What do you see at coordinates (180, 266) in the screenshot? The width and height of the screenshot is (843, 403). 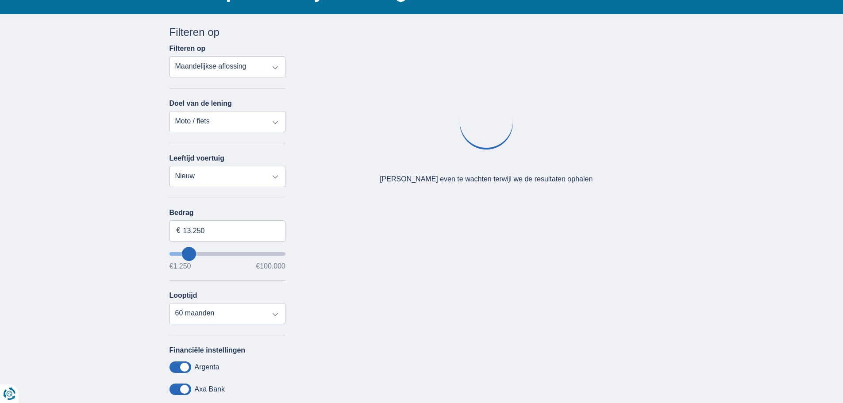 I see `span: €1.250` at bounding box center [180, 266].